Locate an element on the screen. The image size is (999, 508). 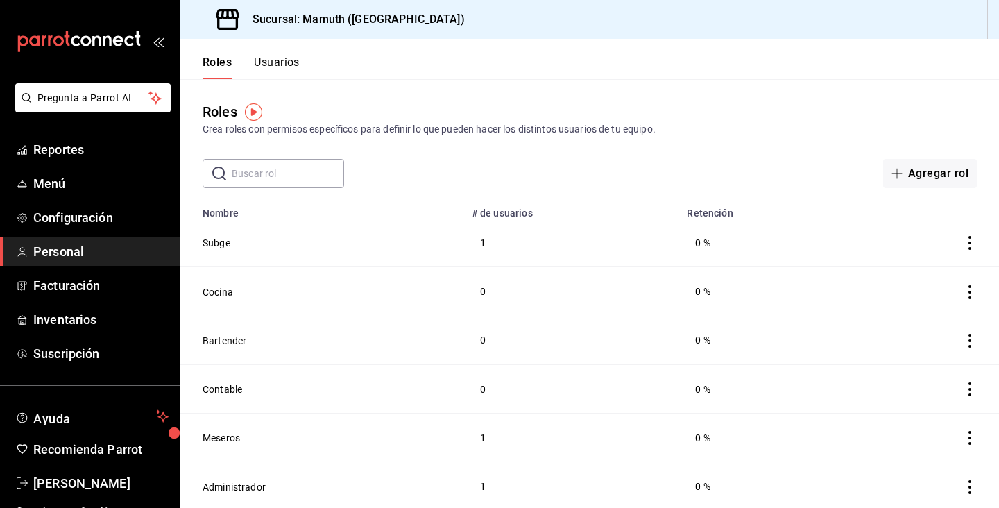
div: navigation tabs is located at coordinates (251, 67).